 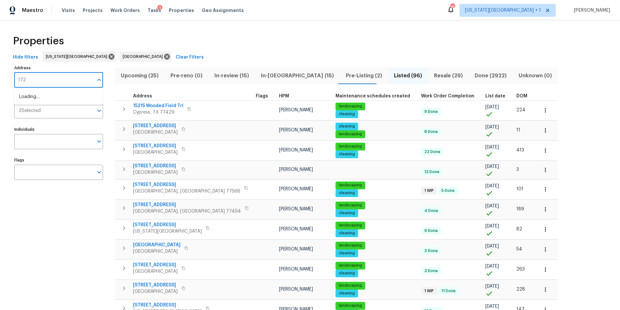 What do you see at coordinates (190, 57) in the screenshot?
I see `span: Clear Filters` at bounding box center [190, 57].